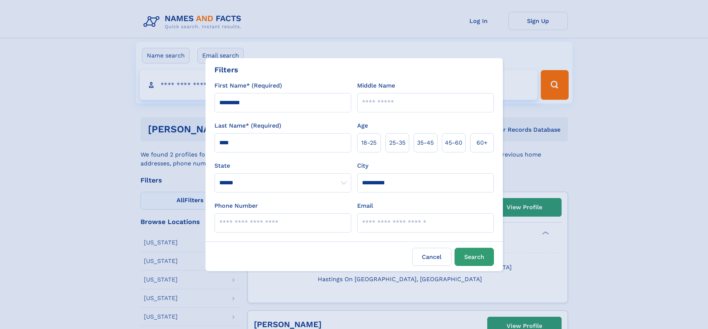 Image resolution: width=708 pixels, height=329 pixels. What do you see at coordinates (453, 143) in the screenshot?
I see `span: 45‑60` at bounding box center [453, 143].